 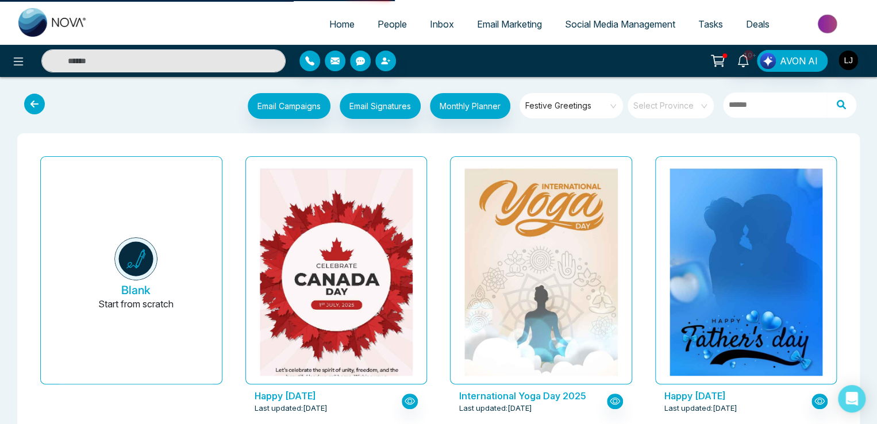 I want to click on span: 10+, so click(x=748, y=55).